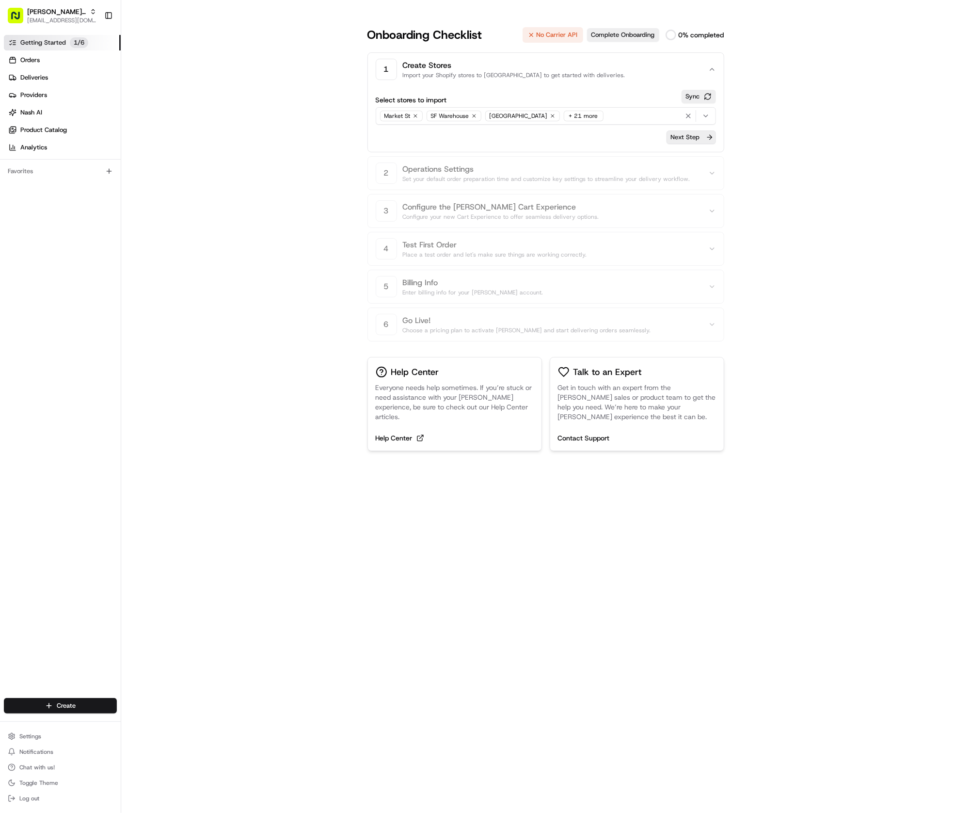 This screenshot has width=970, height=813. Describe the element at coordinates (62, 43) in the screenshot. I see `a: Getting Started1/6` at that location.